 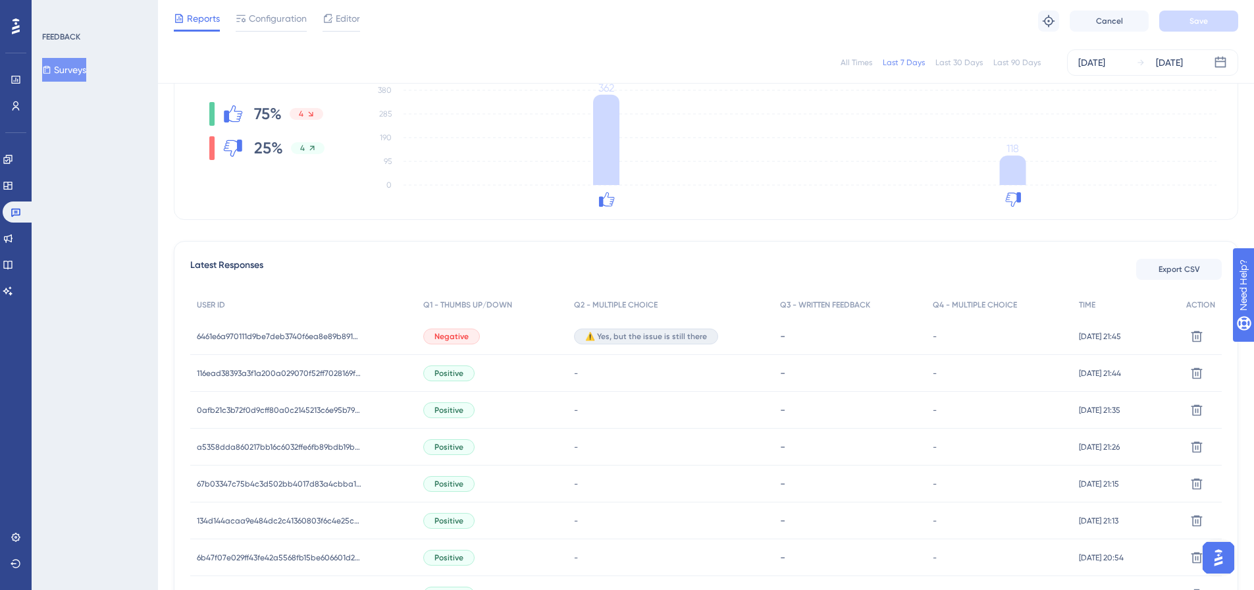 What do you see at coordinates (279, 447) in the screenshot?
I see `span: a5358dda860217bb16c6032ffe6fb89bdb19b99b740152906b06035f70b99dcd` at bounding box center [279, 447].